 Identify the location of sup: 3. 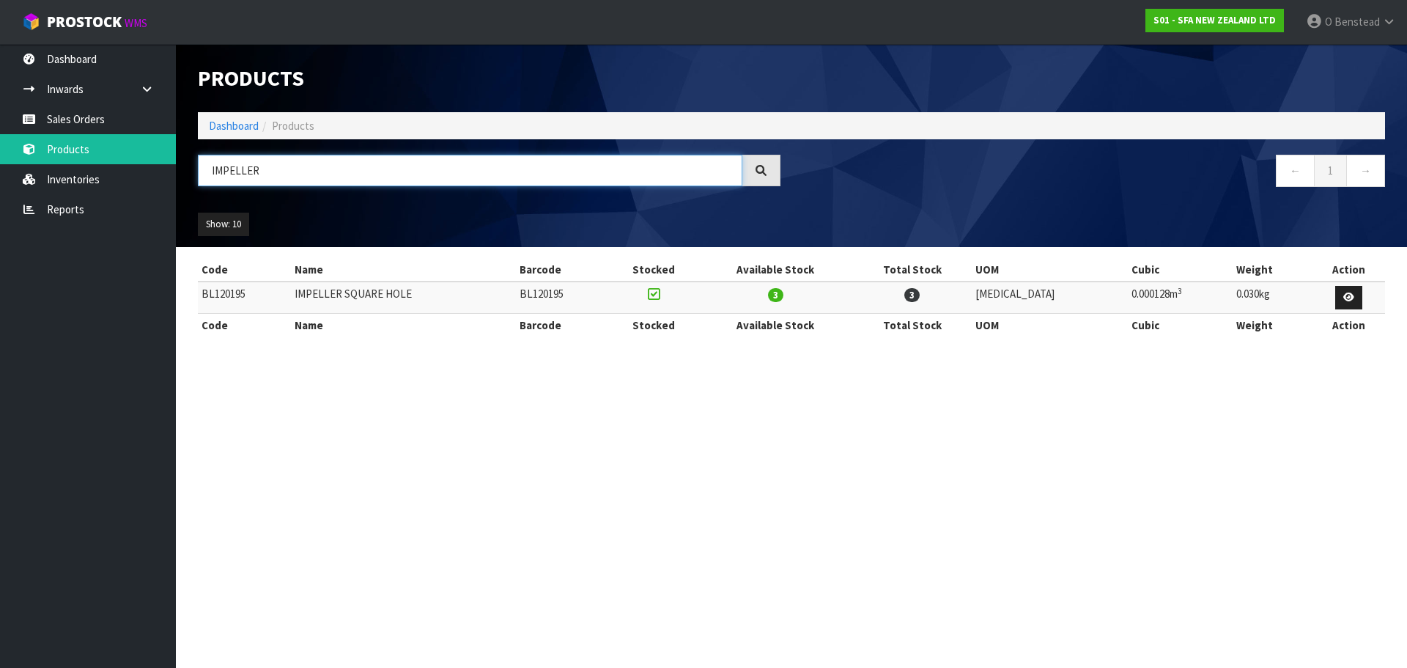
(1180, 291).